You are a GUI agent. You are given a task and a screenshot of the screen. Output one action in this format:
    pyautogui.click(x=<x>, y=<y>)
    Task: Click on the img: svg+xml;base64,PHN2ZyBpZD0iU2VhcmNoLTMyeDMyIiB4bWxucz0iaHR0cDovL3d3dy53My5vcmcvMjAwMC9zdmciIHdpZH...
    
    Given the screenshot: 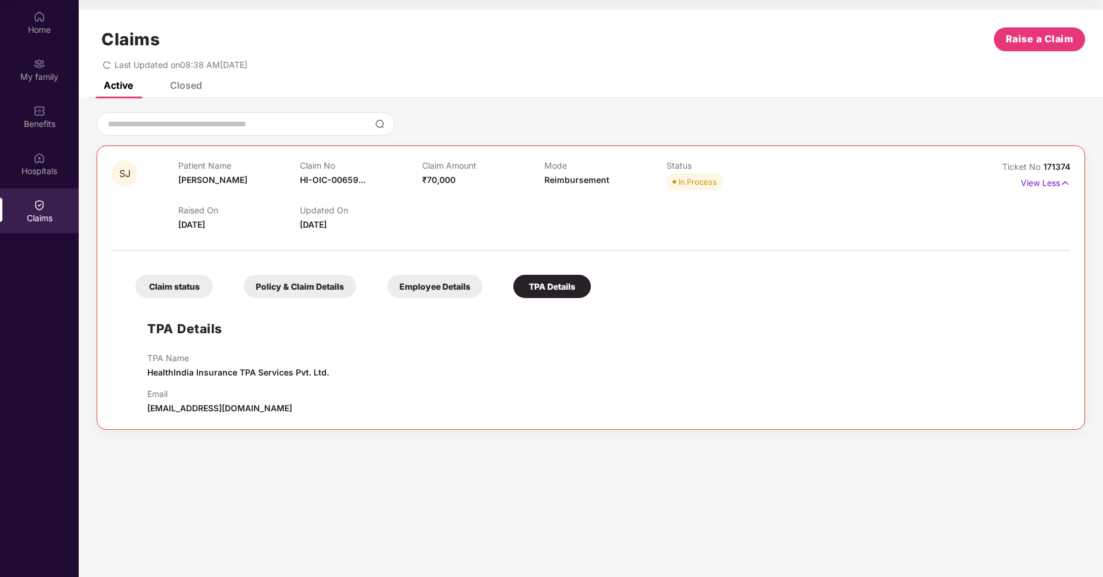 What is the action you would take?
    pyautogui.click(x=380, y=124)
    